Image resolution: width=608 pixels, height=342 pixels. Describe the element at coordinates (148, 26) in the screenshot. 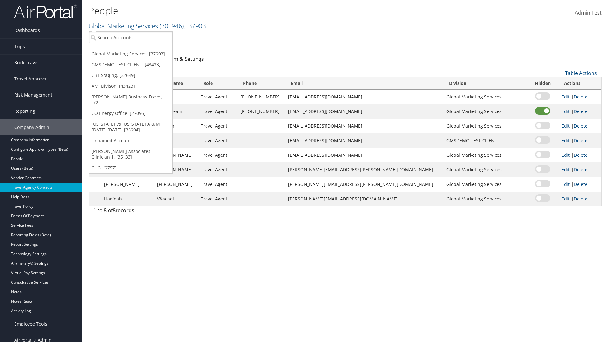

I see `a: Global Marketing Services` at that location.